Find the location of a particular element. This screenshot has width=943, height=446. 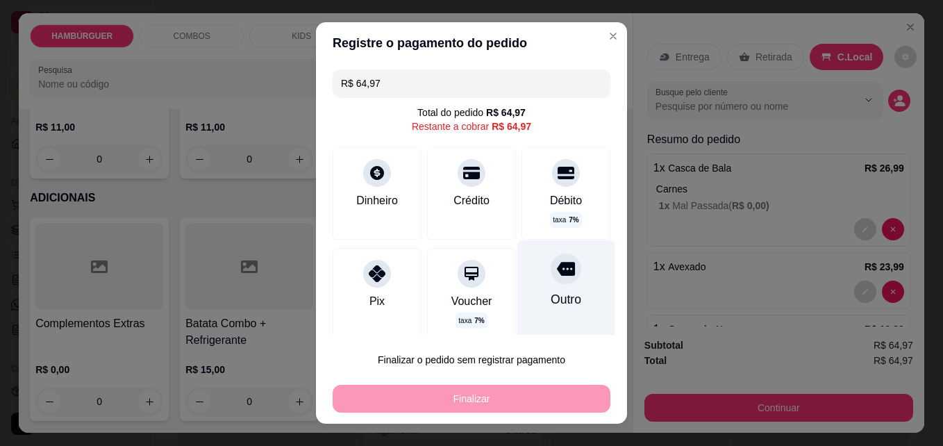

div: Pix is located at coordinates (377, 301).